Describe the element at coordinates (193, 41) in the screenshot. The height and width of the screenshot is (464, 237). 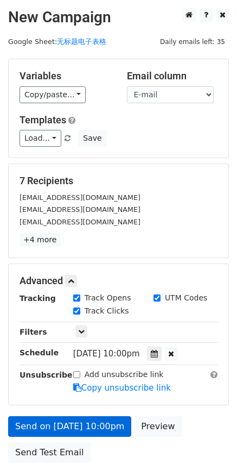
I see `a: Daily emails left: 35` at that location.